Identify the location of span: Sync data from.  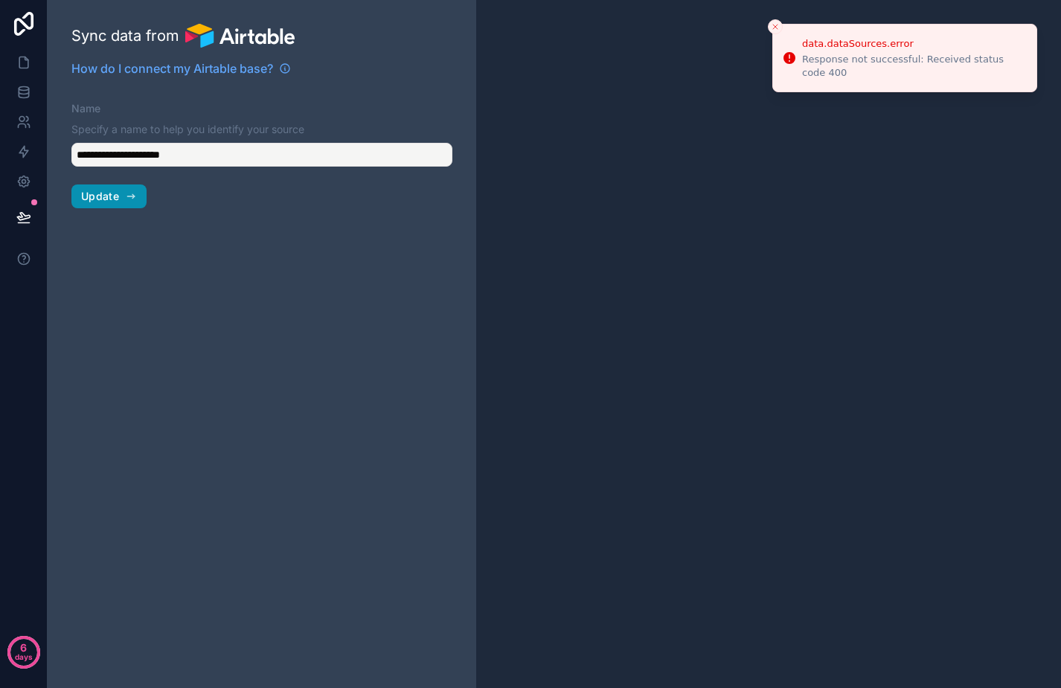
(125, 36).